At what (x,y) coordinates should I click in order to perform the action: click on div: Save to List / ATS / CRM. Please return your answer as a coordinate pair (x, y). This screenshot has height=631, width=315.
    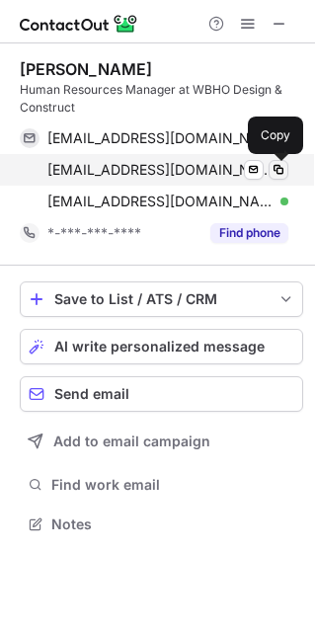
    Looking at the image, I should click on (161, 299).